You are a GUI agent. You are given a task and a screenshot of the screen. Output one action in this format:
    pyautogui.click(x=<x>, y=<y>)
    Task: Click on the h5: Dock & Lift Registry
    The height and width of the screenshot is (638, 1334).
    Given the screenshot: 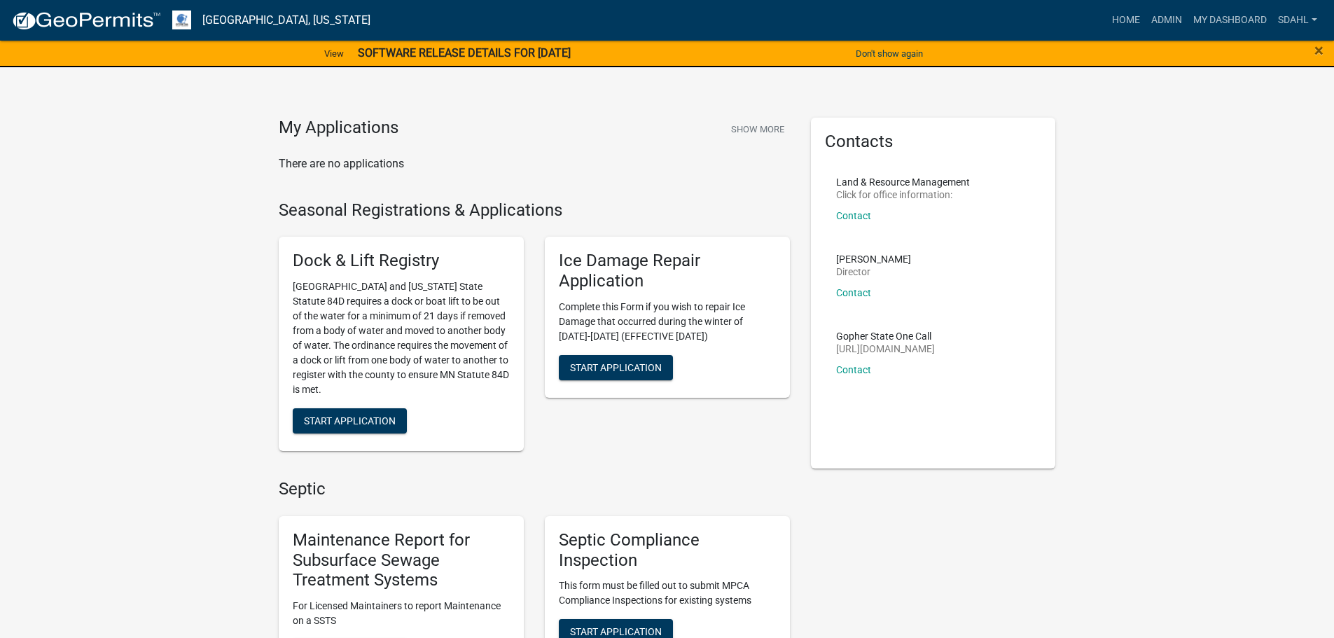 What is the action you would take?
    pyautogui.click(x=401, y=261)
    